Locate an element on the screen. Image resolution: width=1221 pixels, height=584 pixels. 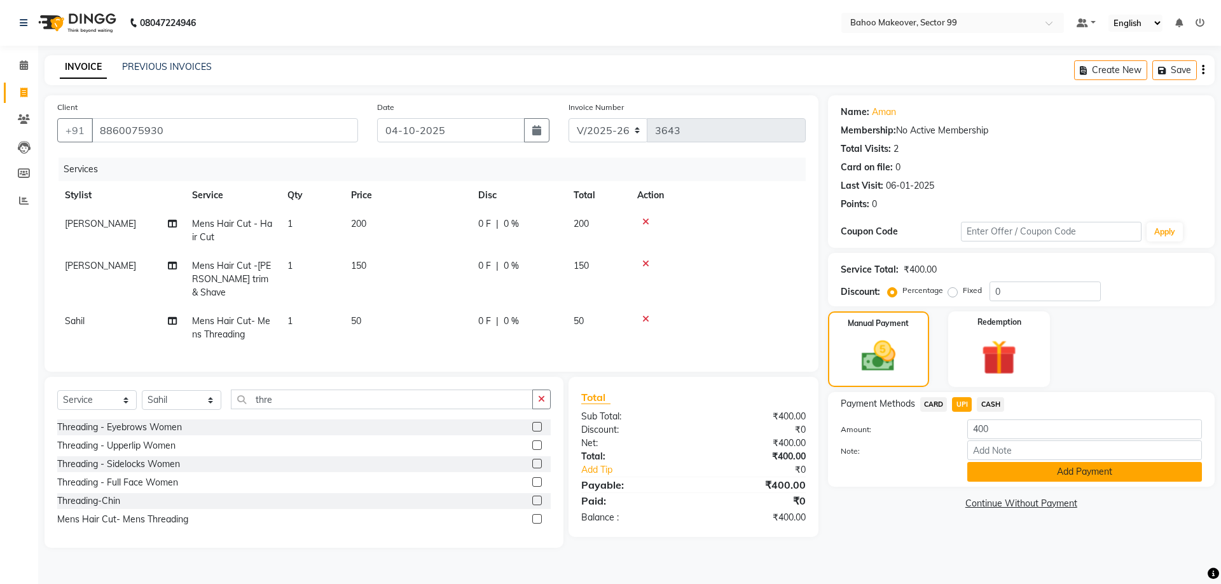
img: logo is located at coordinates (76, 23).